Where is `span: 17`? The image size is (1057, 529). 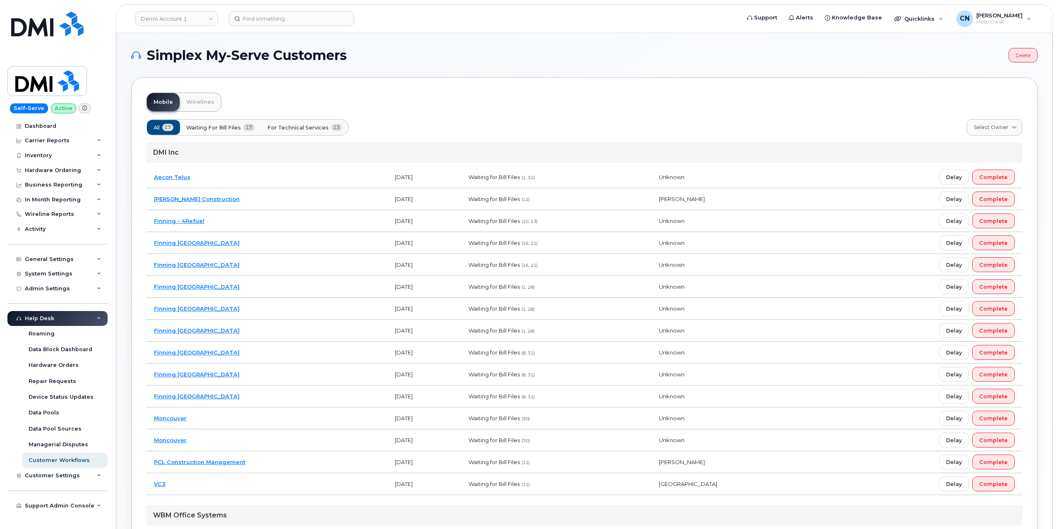
span: 17 is located at coordinates (249, 127).